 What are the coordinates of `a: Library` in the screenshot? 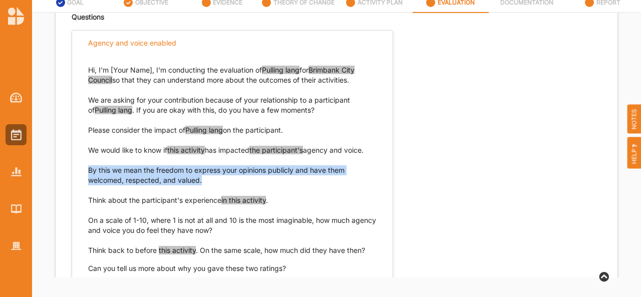 It's located at (16, 209).